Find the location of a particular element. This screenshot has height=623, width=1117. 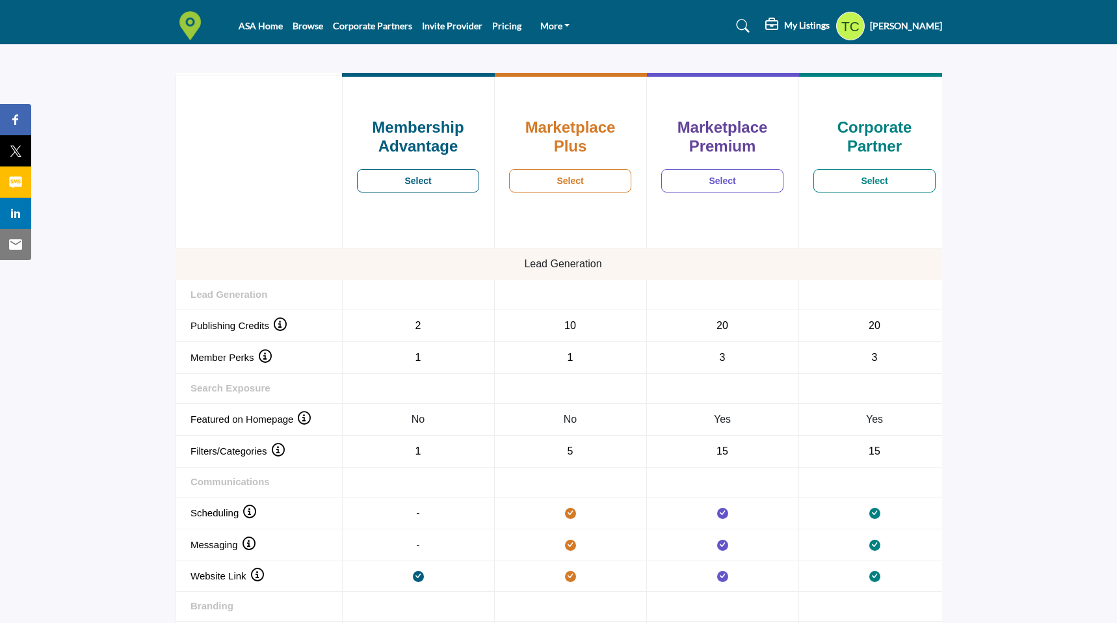

a: Invite Provider is located at coordinates (452, 25).